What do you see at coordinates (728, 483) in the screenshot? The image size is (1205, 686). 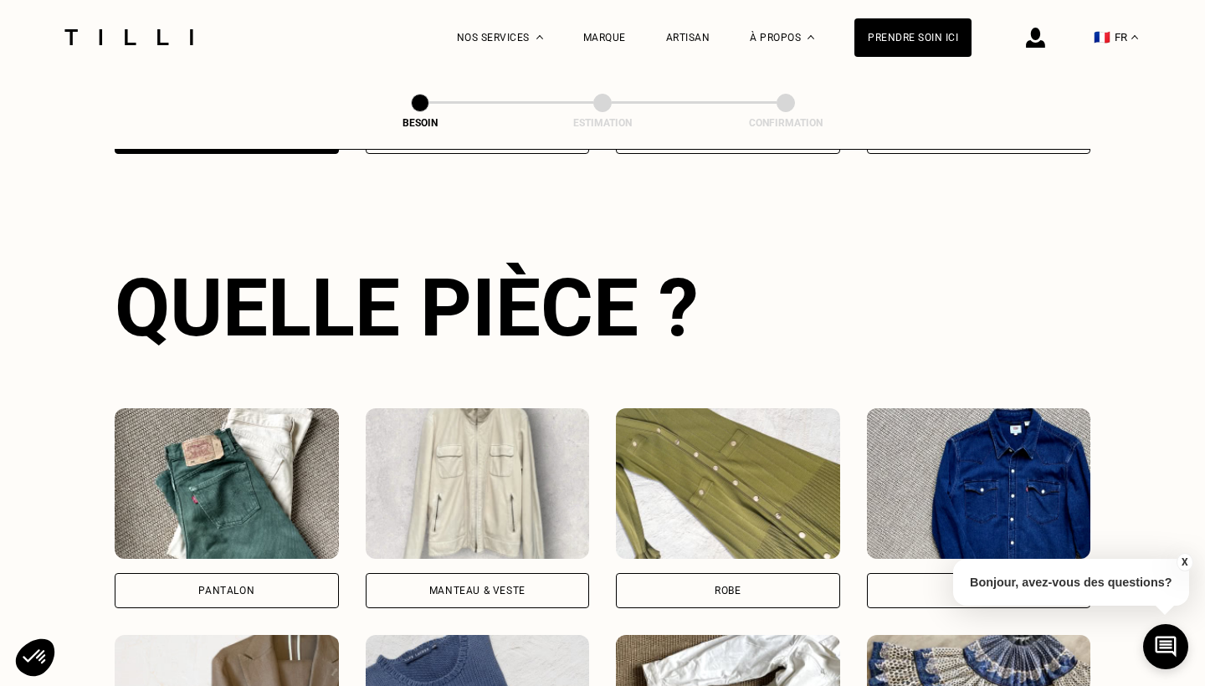 I see `img: Tilli retouche votre Robe` at bounding box center [728, 483].